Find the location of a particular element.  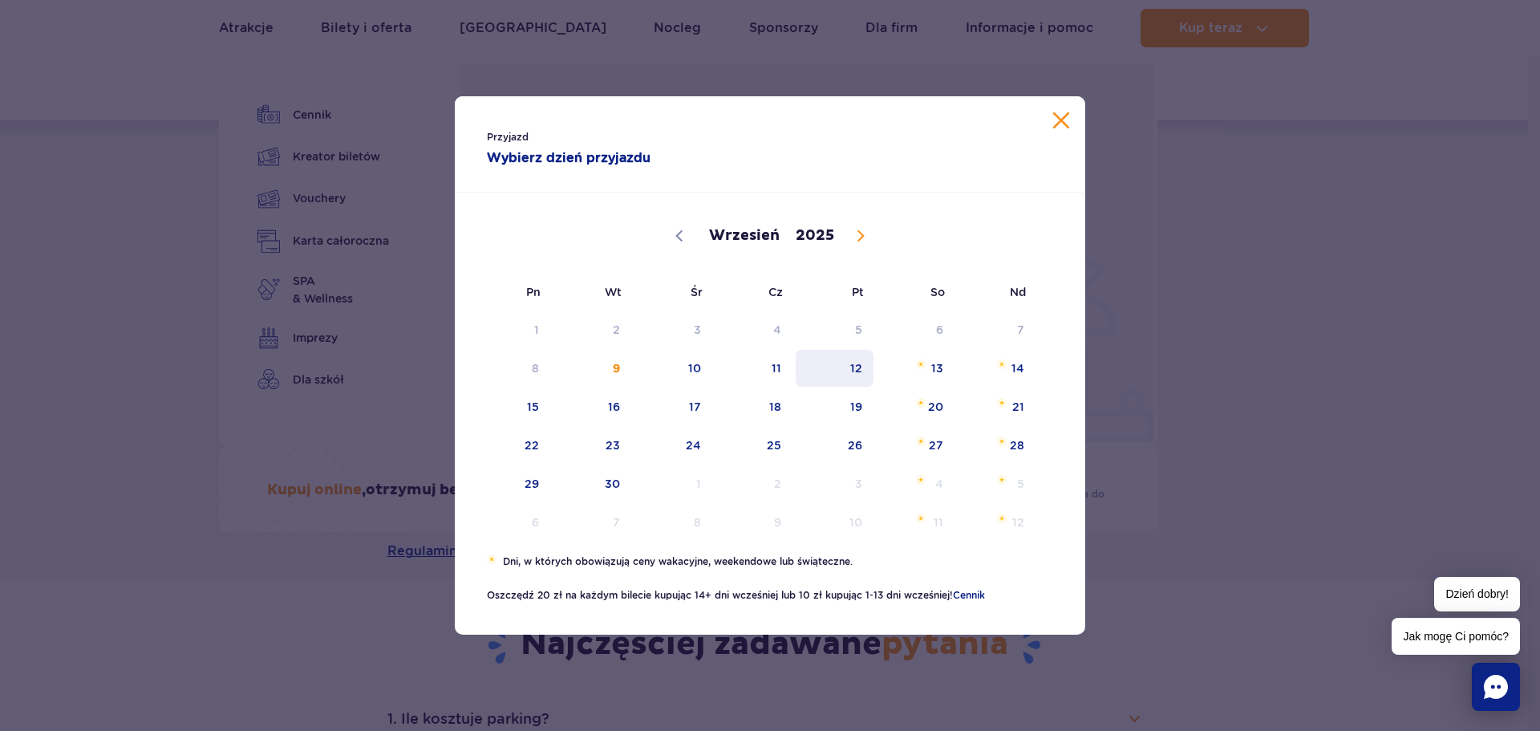

span: Październik 10, 2025 is located at coordinates (834, 522).